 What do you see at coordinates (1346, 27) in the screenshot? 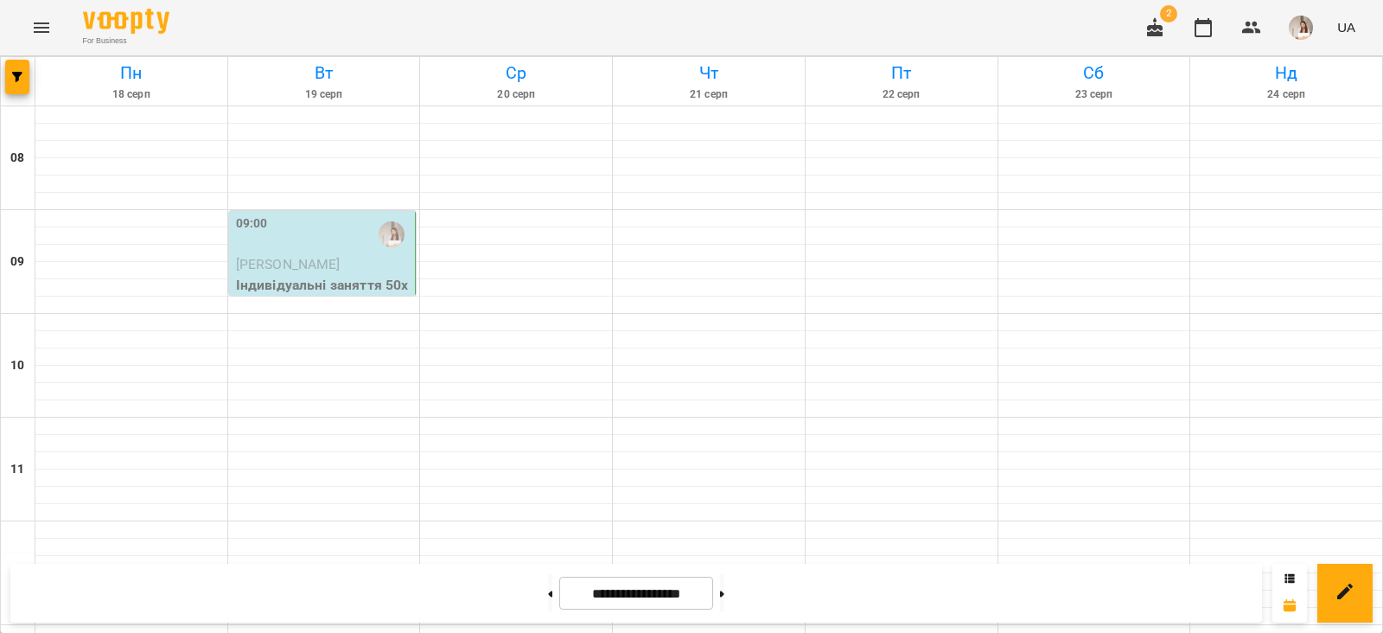
I see `button: UA` at bounding box center [1346, 27].